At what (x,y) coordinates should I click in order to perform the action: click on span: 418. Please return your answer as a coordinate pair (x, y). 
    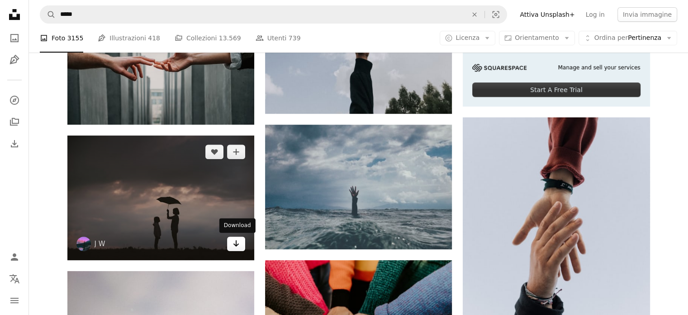
    Looking at the image, I should click on (154, 38).